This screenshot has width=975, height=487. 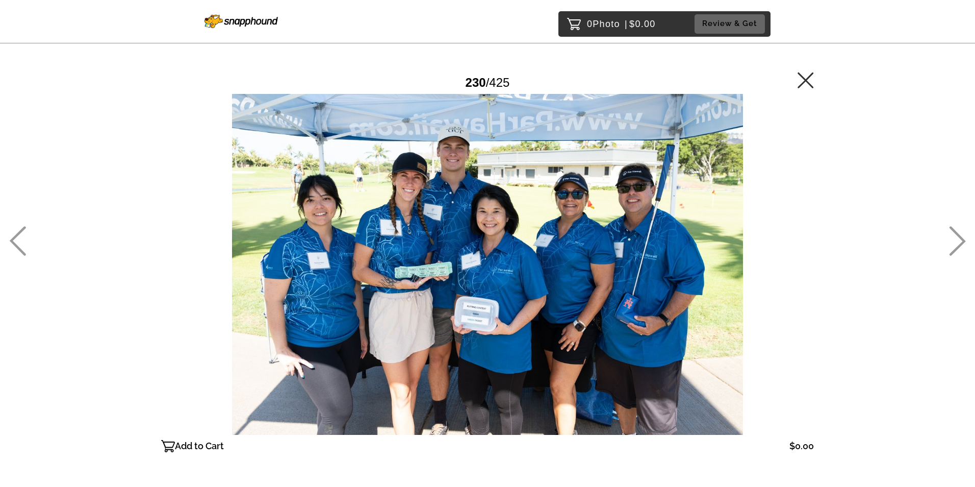 I want to click on span: Photo, so click(x=606, y=24).